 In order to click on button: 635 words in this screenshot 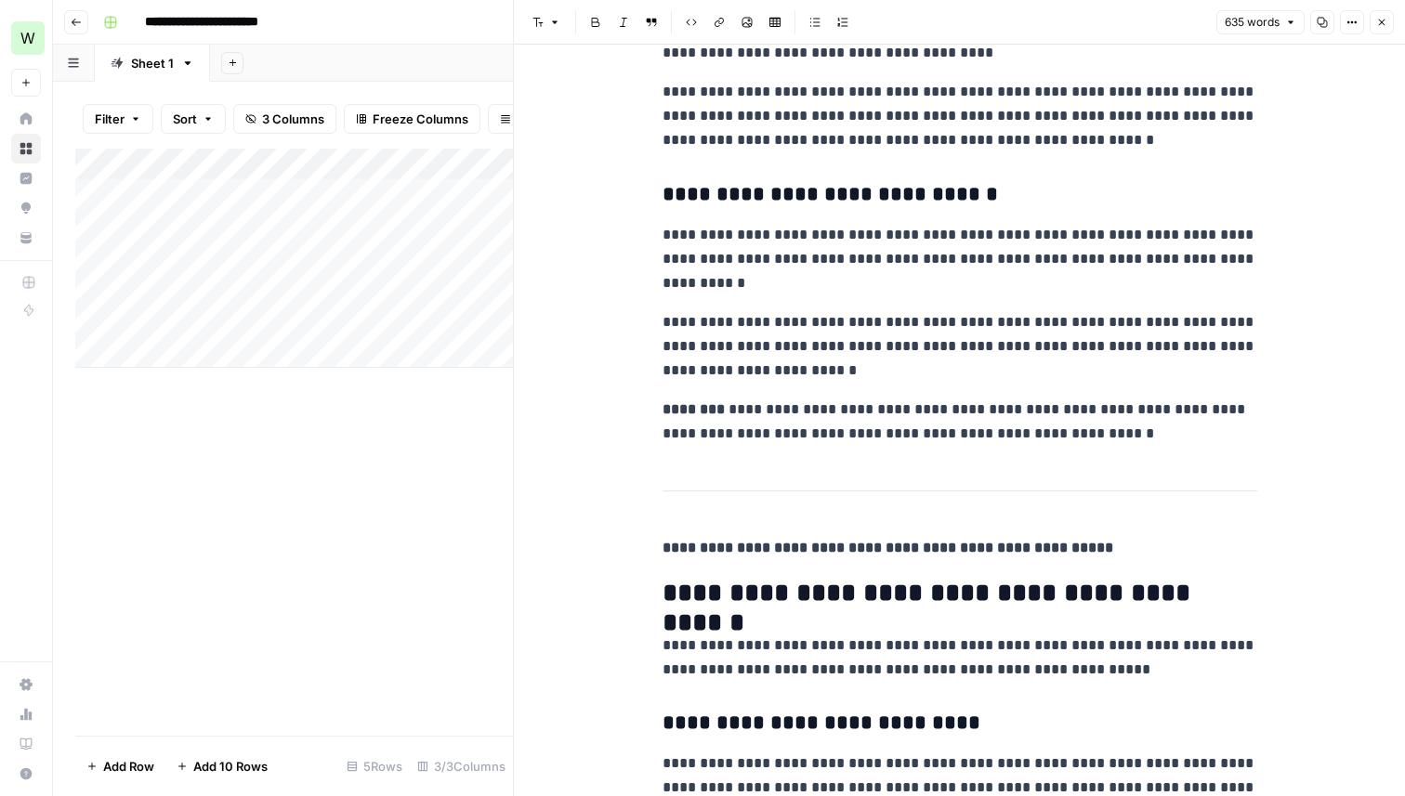, I will do `click(1260, 22)`.